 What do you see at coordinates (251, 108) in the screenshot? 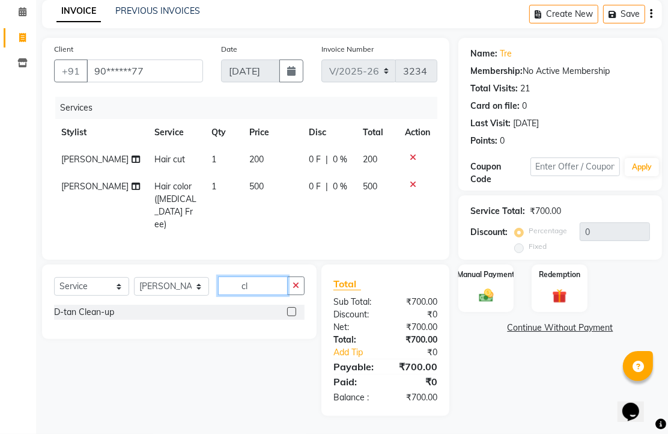
I see `div: Services` at bounding box center [251, 108].